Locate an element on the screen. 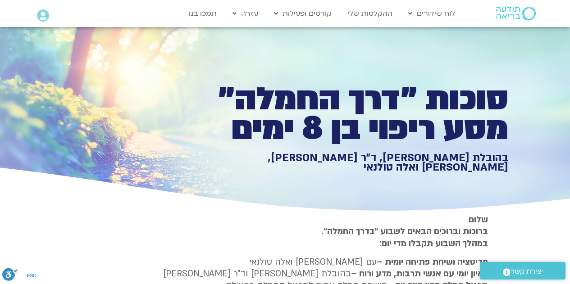 This screenshot has width=570, height=284. img: תודעה בריאה is located at coordinates (516, 14).